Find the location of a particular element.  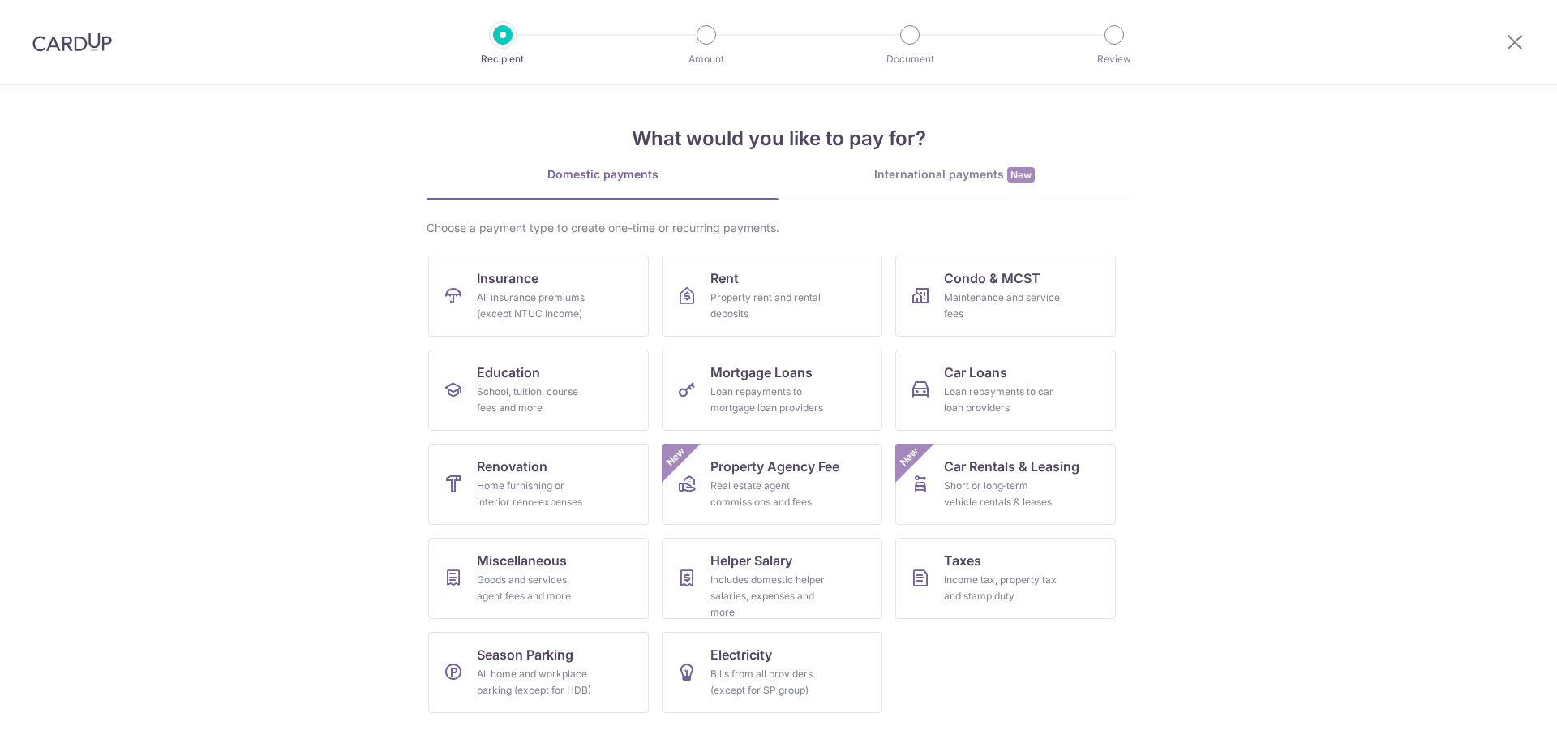

div: Goods and services, agent fees and more is located at coordinates (535, 588).